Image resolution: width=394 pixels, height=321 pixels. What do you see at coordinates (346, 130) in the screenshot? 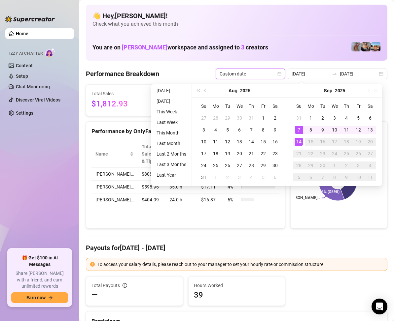
I see `td: 2025-09-11` at bounding box center [346, 130].